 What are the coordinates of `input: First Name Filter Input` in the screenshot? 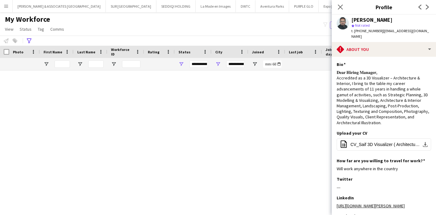 It's located at (62, 64).